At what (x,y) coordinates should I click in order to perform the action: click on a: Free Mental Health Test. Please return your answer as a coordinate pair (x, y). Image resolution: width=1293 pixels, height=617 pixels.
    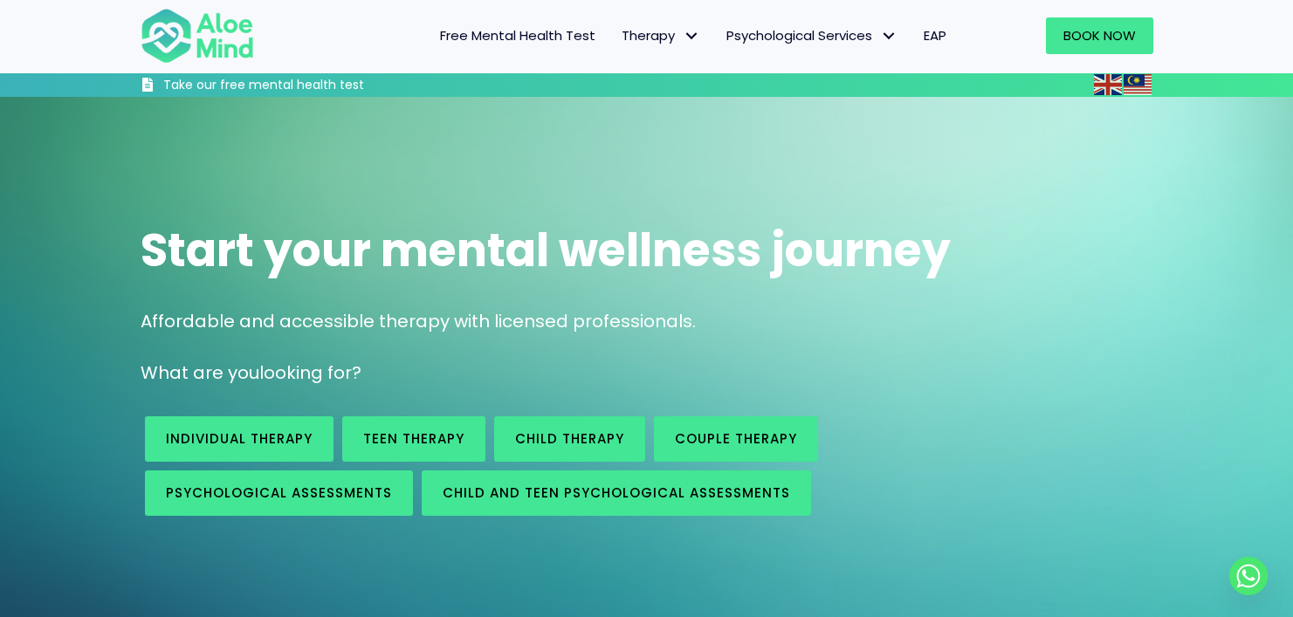
    Looking at the image, I should click on (518, 36).